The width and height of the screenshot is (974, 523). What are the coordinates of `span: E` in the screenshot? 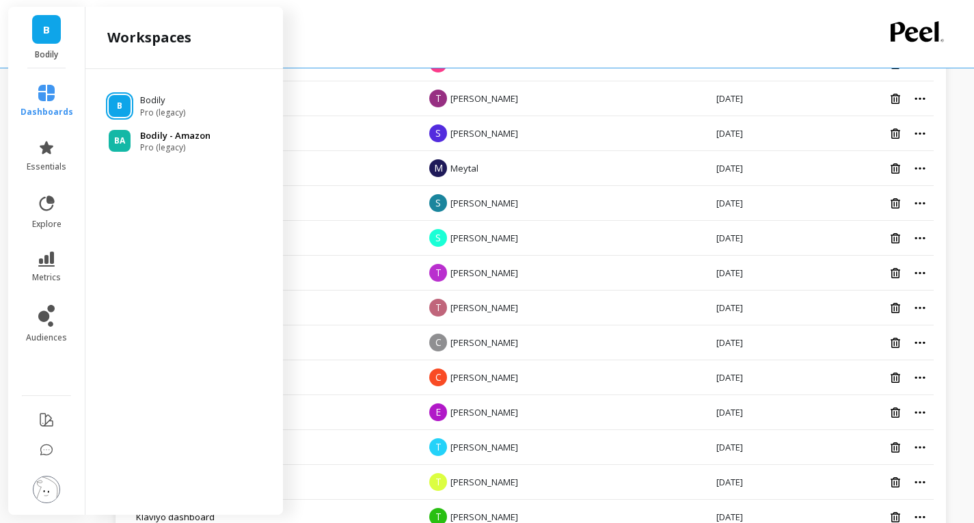 It's located at (438, 412).